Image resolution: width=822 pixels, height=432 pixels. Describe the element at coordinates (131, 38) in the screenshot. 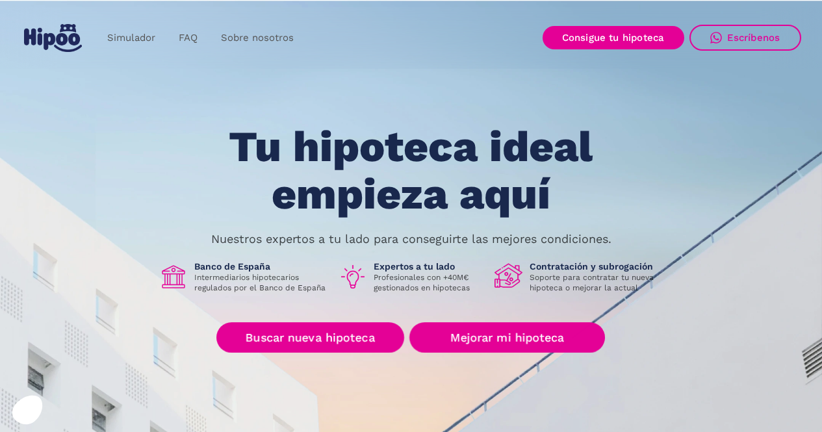

I see `a: Simulador` at that location.